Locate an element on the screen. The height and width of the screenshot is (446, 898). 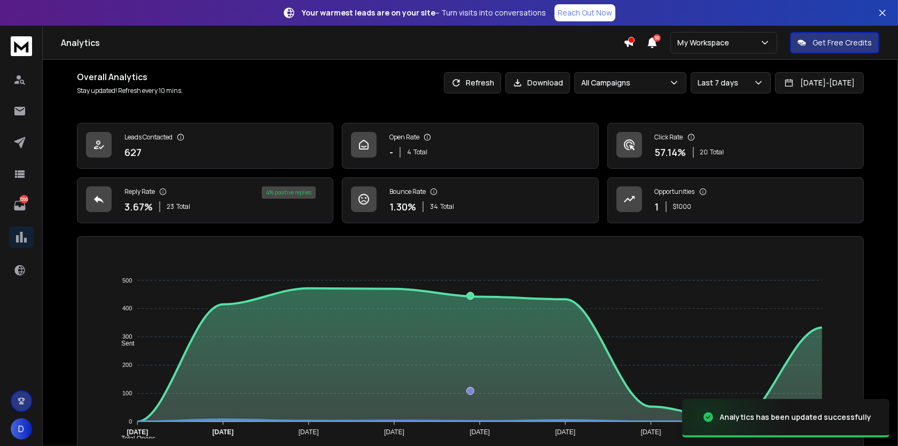
h1: Analytics is located at coordinates (342, 43).